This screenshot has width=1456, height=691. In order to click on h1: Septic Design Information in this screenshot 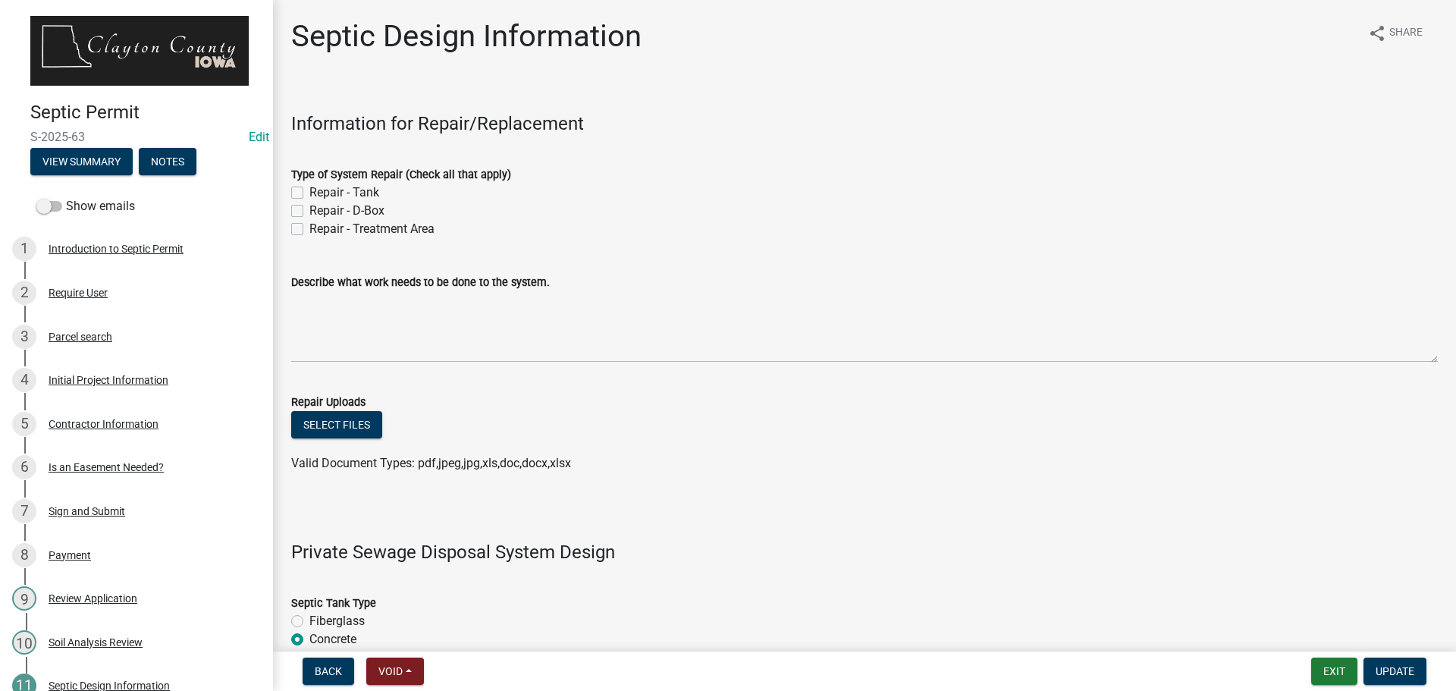, I will do `click(466, 36)`.